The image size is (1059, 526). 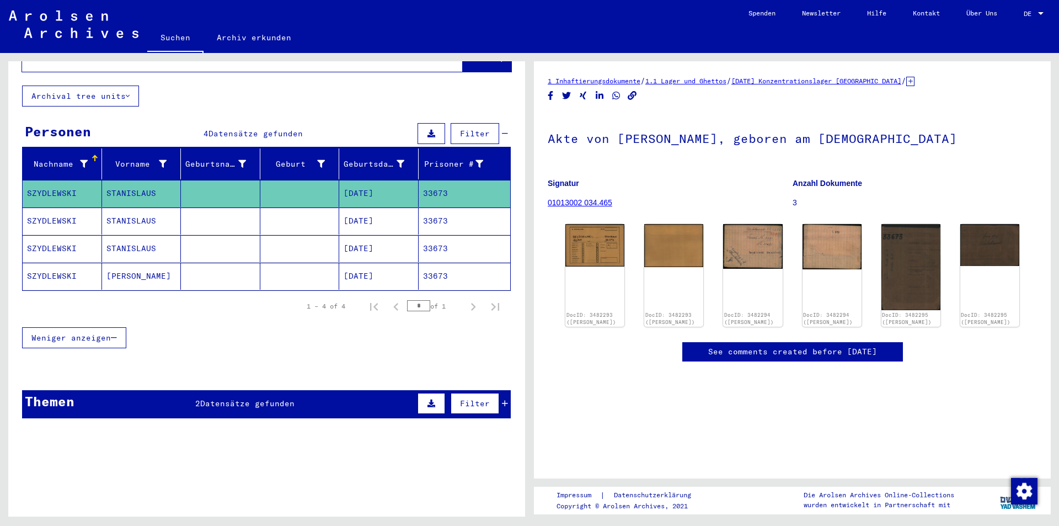 I want to click on button: First page, so click(x=374, y=306).